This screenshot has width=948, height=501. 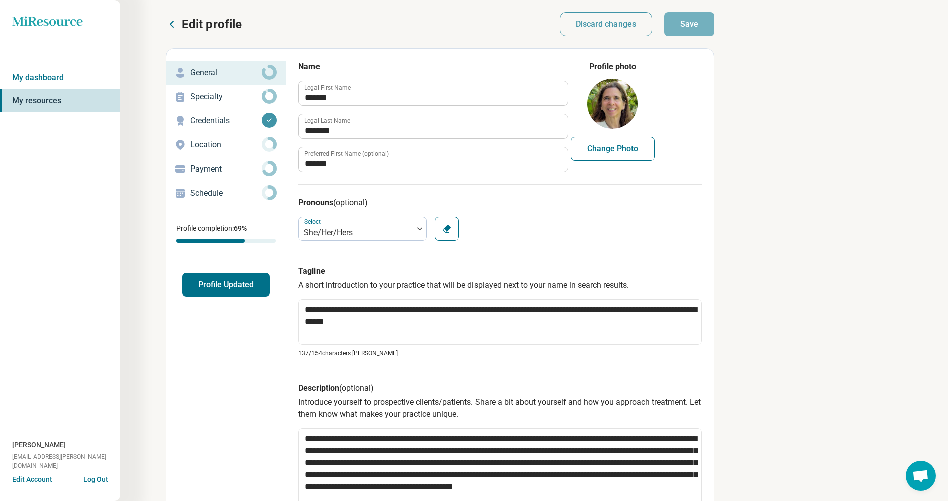 What do you see at coordinates (606, 24) in the screenshot?
I see `button: Discard changes` at bounding box center [606, 24].